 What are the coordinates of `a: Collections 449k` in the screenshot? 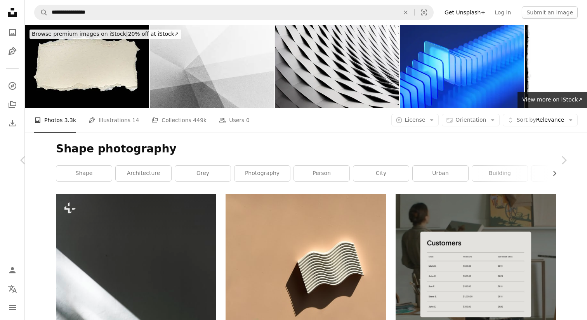 It's located at (179, 120).